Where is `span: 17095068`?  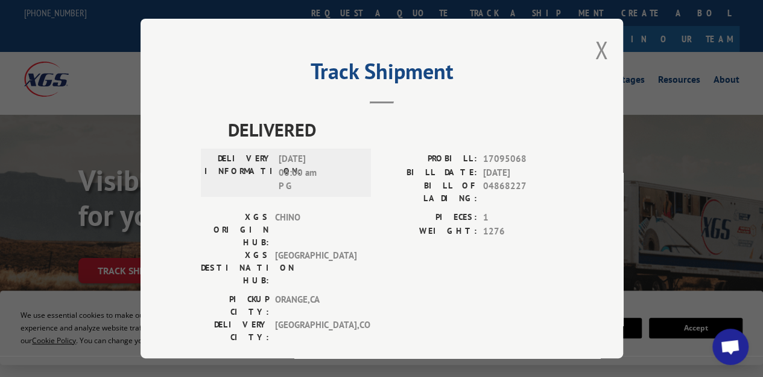
span: 17095068 is located at coordinates (523, 159).